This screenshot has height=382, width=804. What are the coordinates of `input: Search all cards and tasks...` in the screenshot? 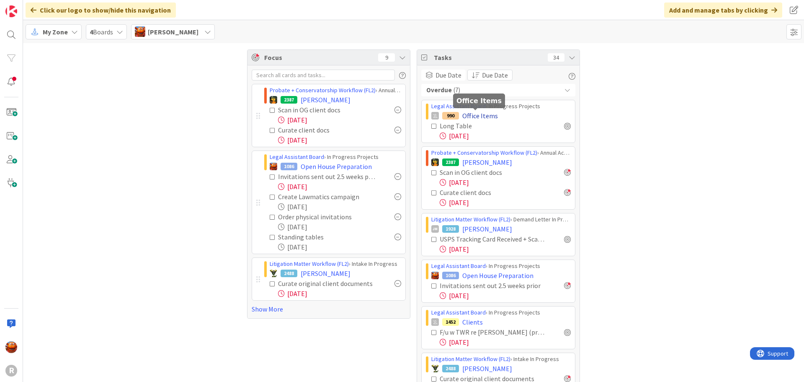 It's located at (323, 75).